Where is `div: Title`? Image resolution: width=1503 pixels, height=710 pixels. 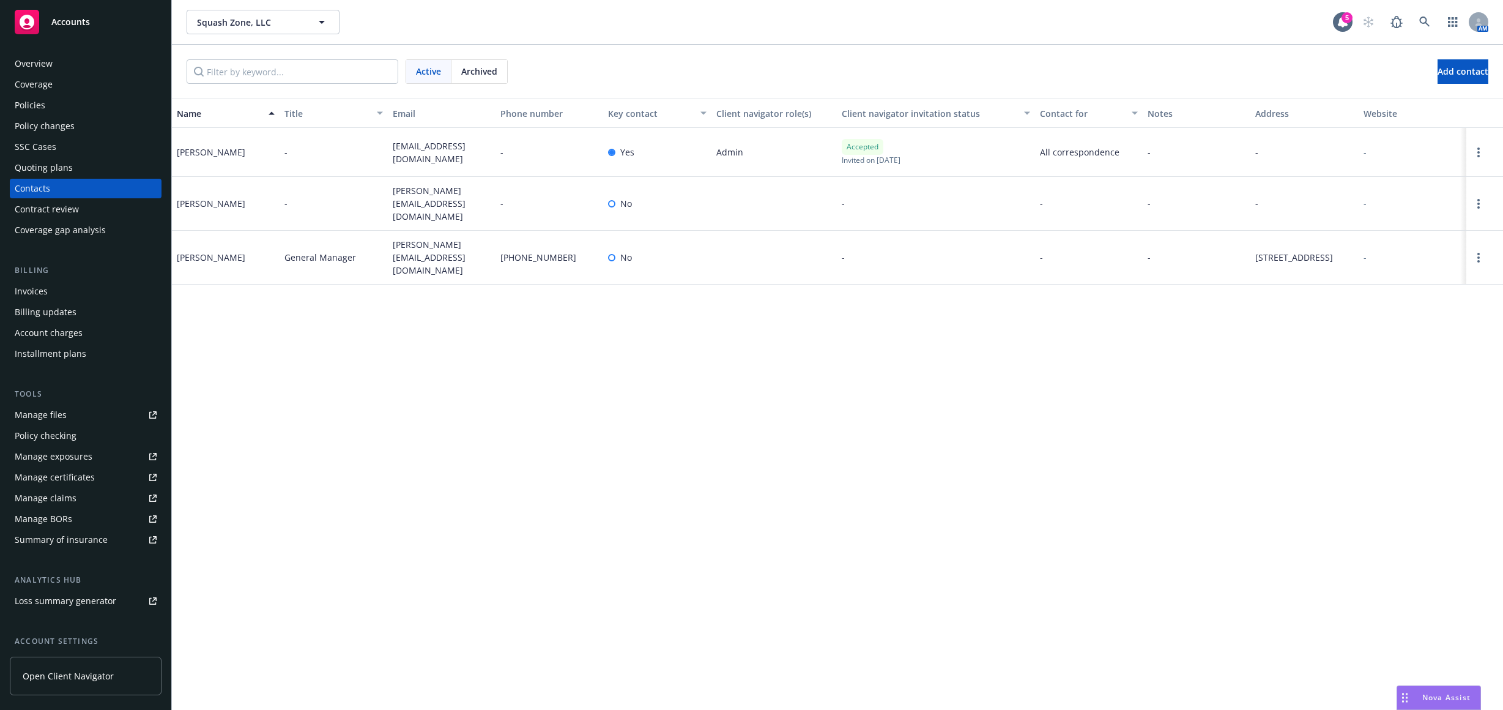 div: Title is located at coordinates (327, 113).